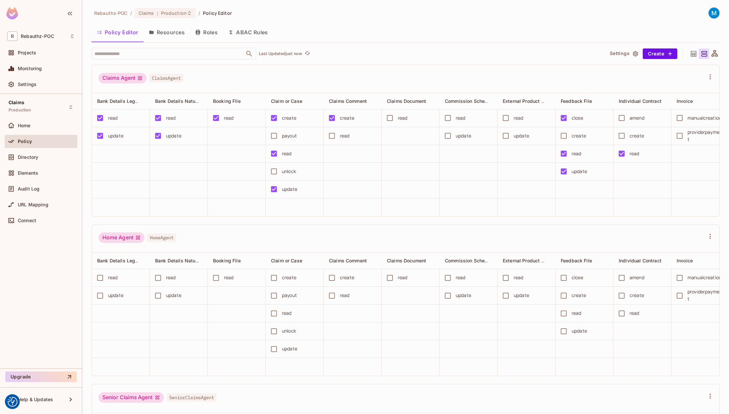  Describe the element at coordinates (307, 54) in the screenshot. I see `span: refresh` at that location.